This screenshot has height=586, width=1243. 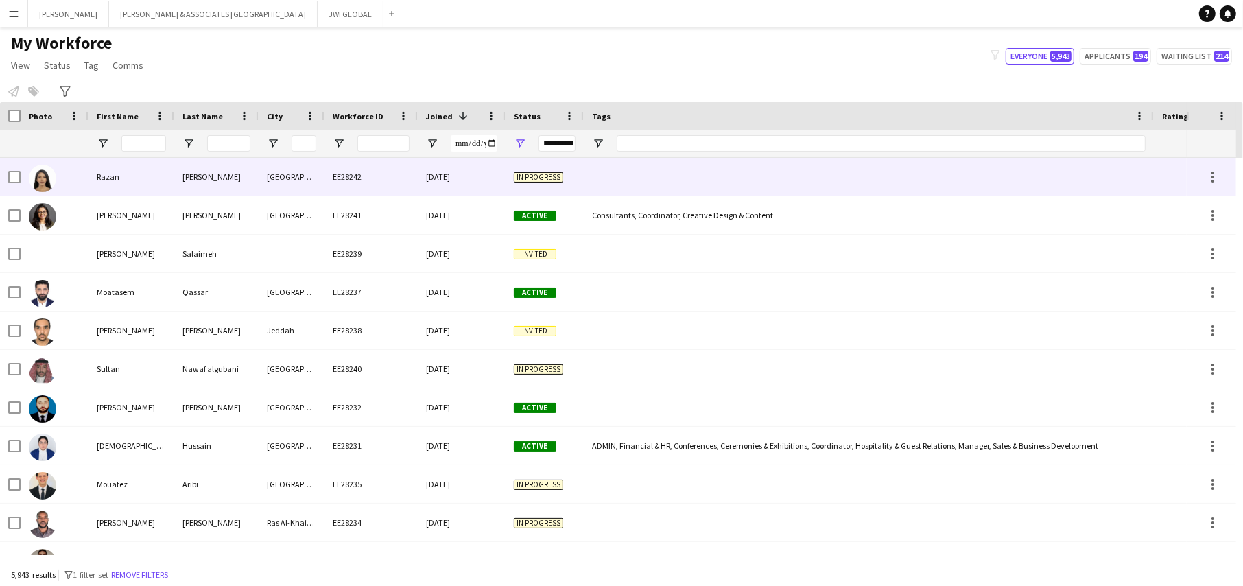 I want to click on div: Nawaf algubani, so click(x=216, y=368).